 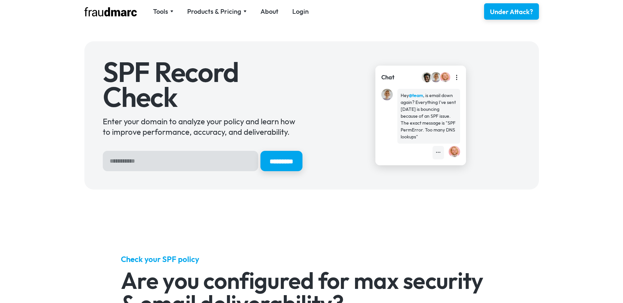 I want to click on h1: SPF Record Check, so click(x=203, y=84).